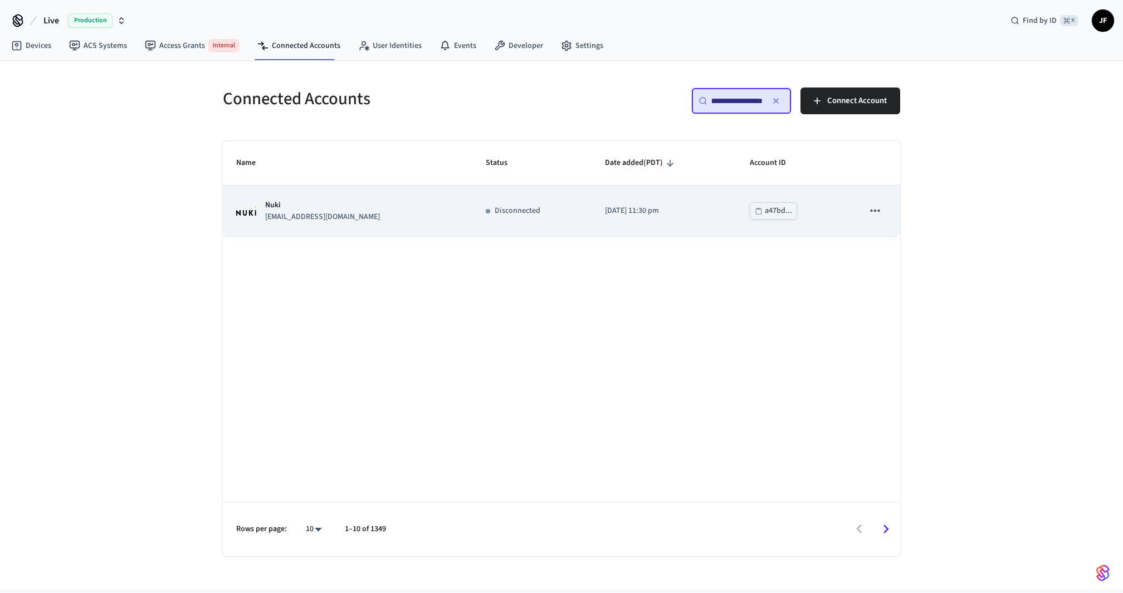 The height and width of the screenshot is (593, 1123). What do you see at coordinates (98, 46) in the screenshot?
I see `a: ACS Systems` at bounding box center [98, 46].